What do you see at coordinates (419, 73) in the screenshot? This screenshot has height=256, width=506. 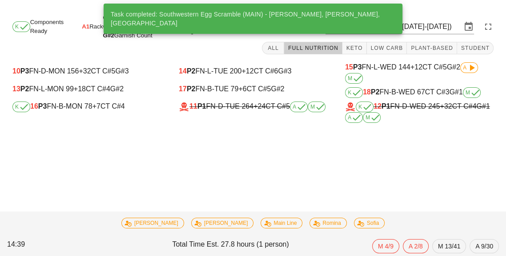 I see `div: FN-L-WED 144 CT C#5` at bounding box center [419, 73].